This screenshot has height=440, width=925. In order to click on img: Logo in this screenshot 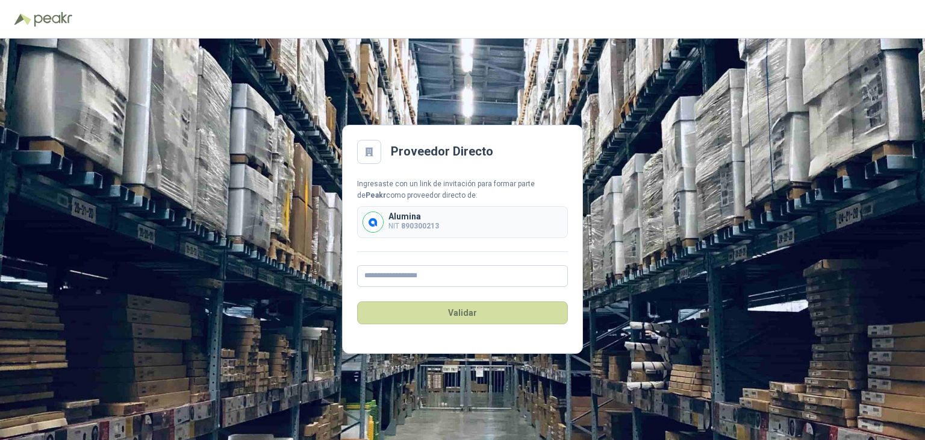, I will do `click(23, 19)`.